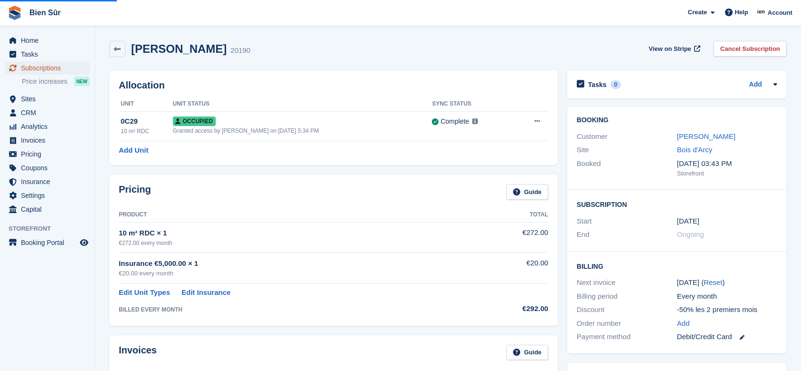 The image size is (801, 371). What do you see at coordinates (15, 13) in the screenshot?
I see `img: stora-icon-8386f47178a22dfd0bd8f6a31ec36ba5ce8667c1dd55bd0f319d3a0aa187defe.svg` at bounding box center [15, 13].